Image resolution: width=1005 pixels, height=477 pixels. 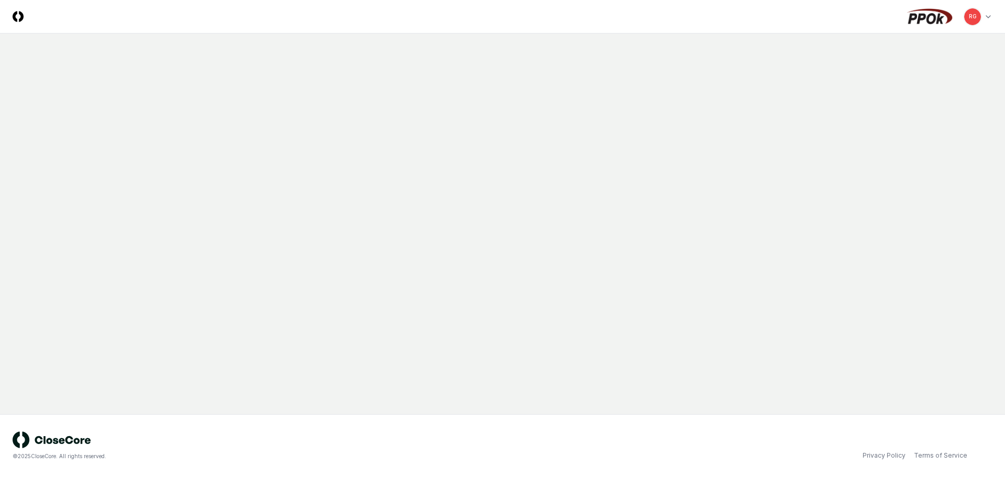 What do you see at coordinates (52, 440) in the screenshot?
I see `img: logo` at bounding box center [52, 440].